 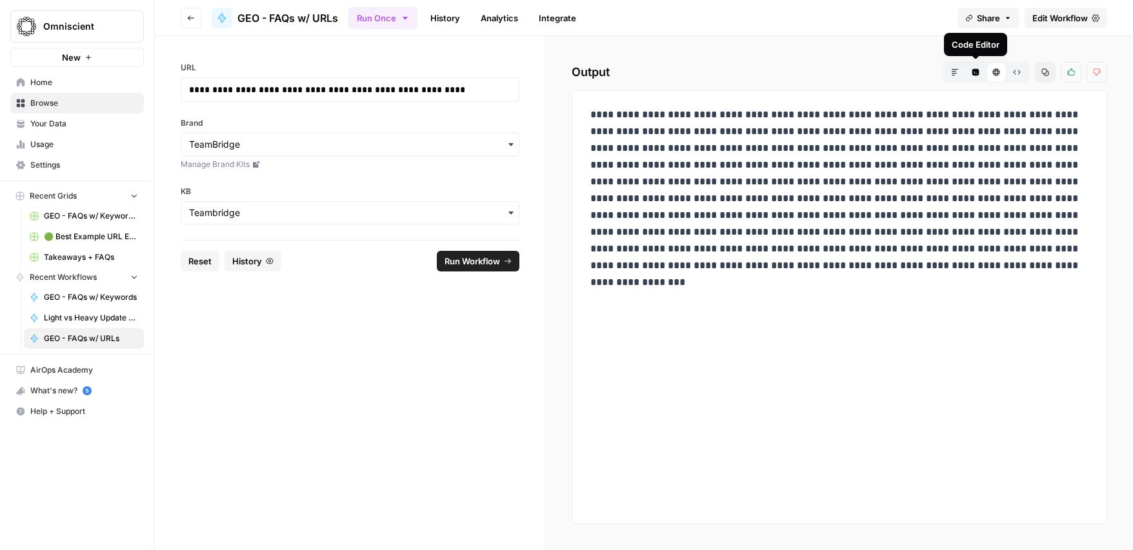 What do you see at coordinates (84, 145) in the screenshot?
I see `span: Usage` at bounding box center [84, 145].